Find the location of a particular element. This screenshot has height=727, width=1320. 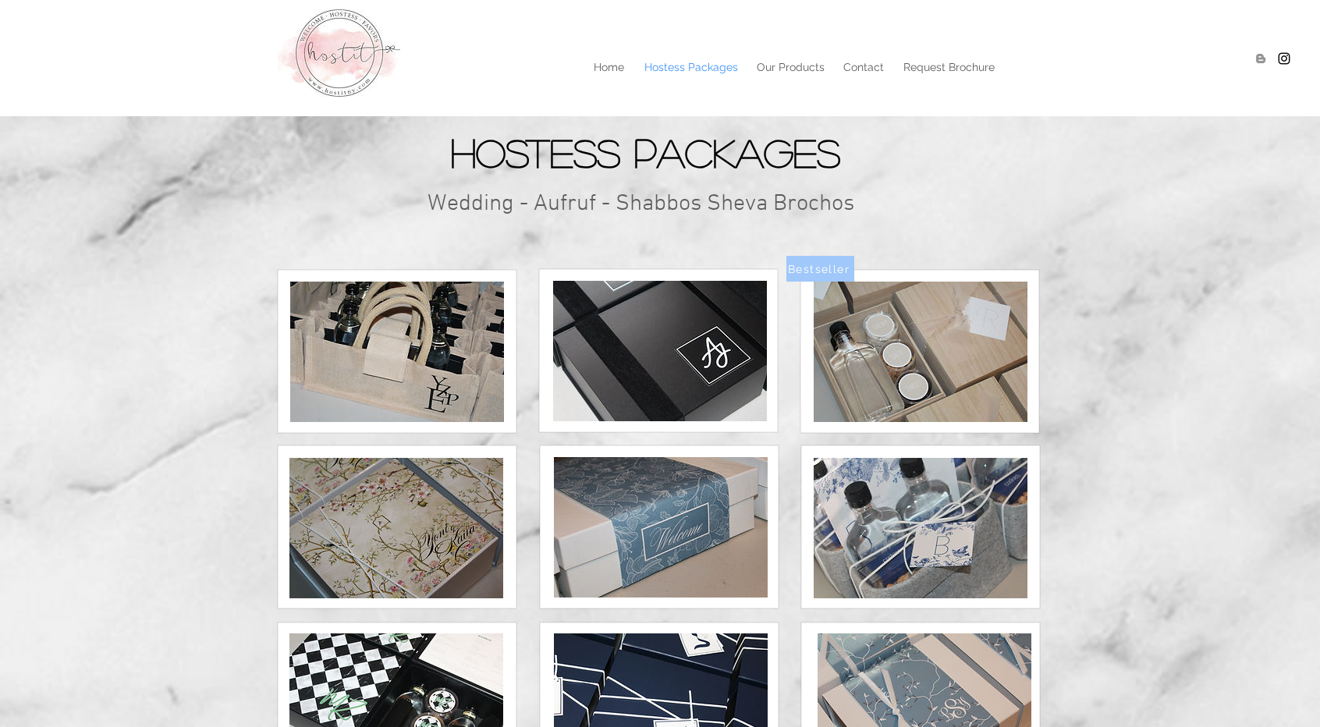

a: Contact is located at coordinates (863, 67).